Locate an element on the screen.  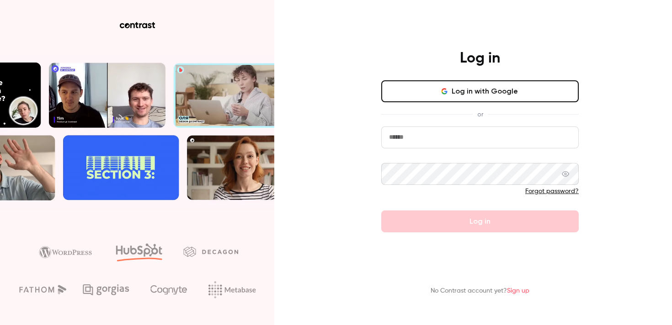
a: Forgot password? is located at coordinates (551, 191).